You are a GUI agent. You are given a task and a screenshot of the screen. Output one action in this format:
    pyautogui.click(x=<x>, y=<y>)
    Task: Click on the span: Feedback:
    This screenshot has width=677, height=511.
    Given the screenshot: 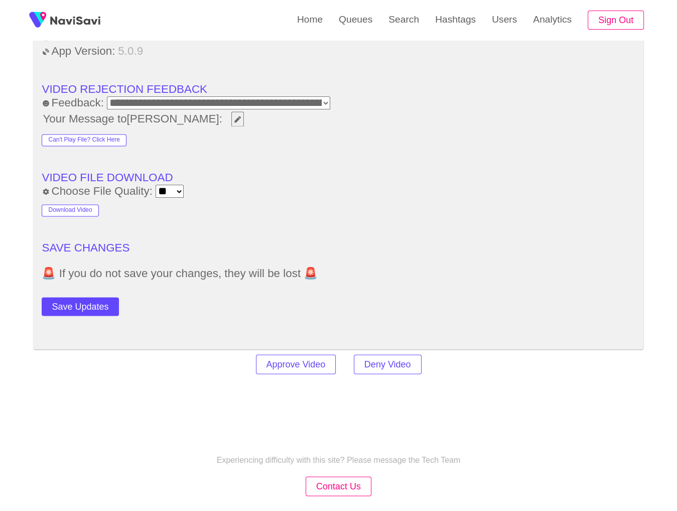 What is the action you would take?
    pyautogui.click(x=73, y=103)
    